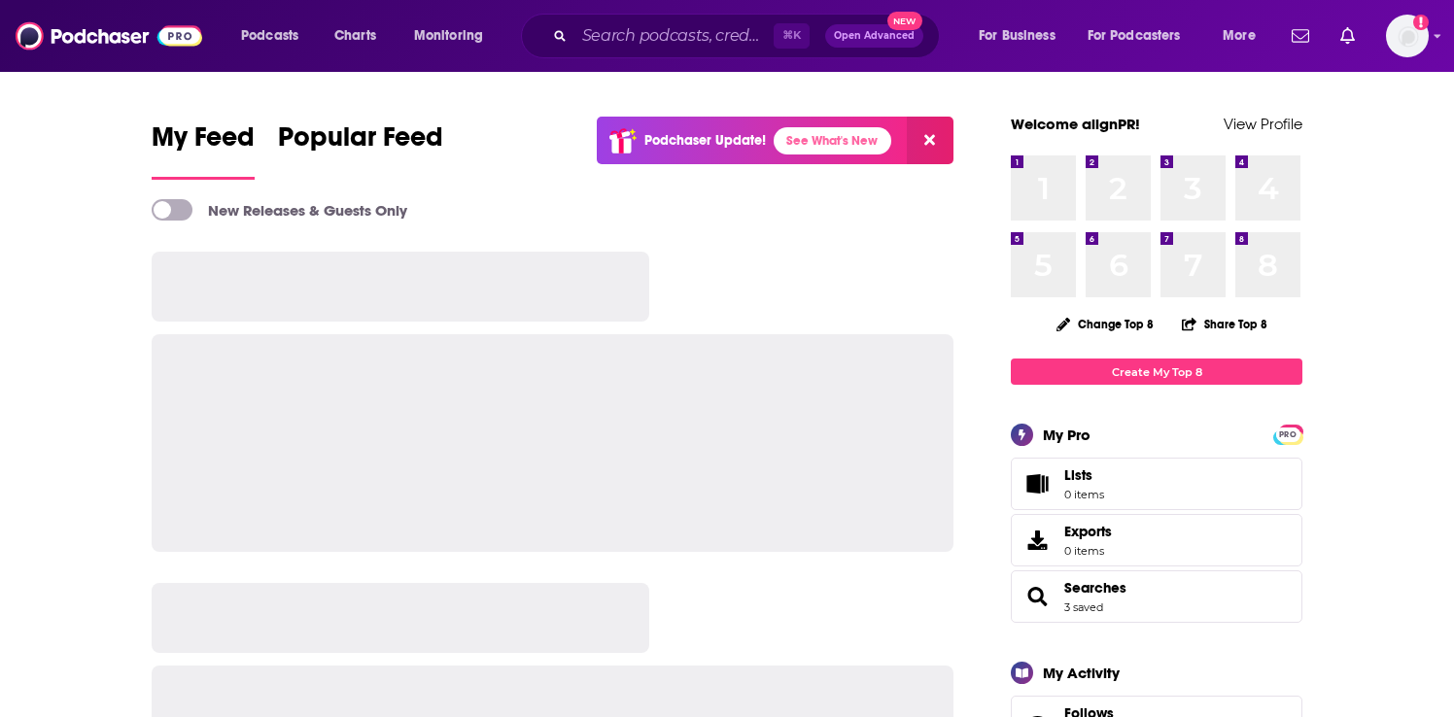  I want to click on a: Podchaser - Follow, Share and Rate Podcasts, so click(109, 36).